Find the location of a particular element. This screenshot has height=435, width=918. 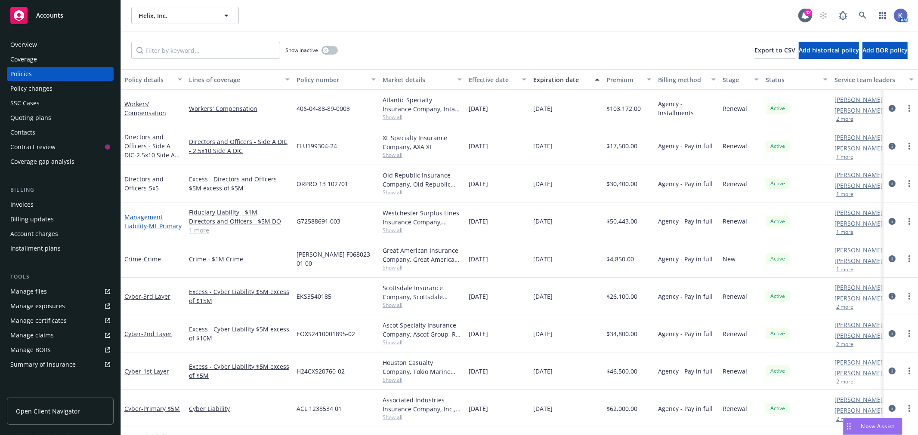

div: Manage claims is located at coordinates (32, 336).